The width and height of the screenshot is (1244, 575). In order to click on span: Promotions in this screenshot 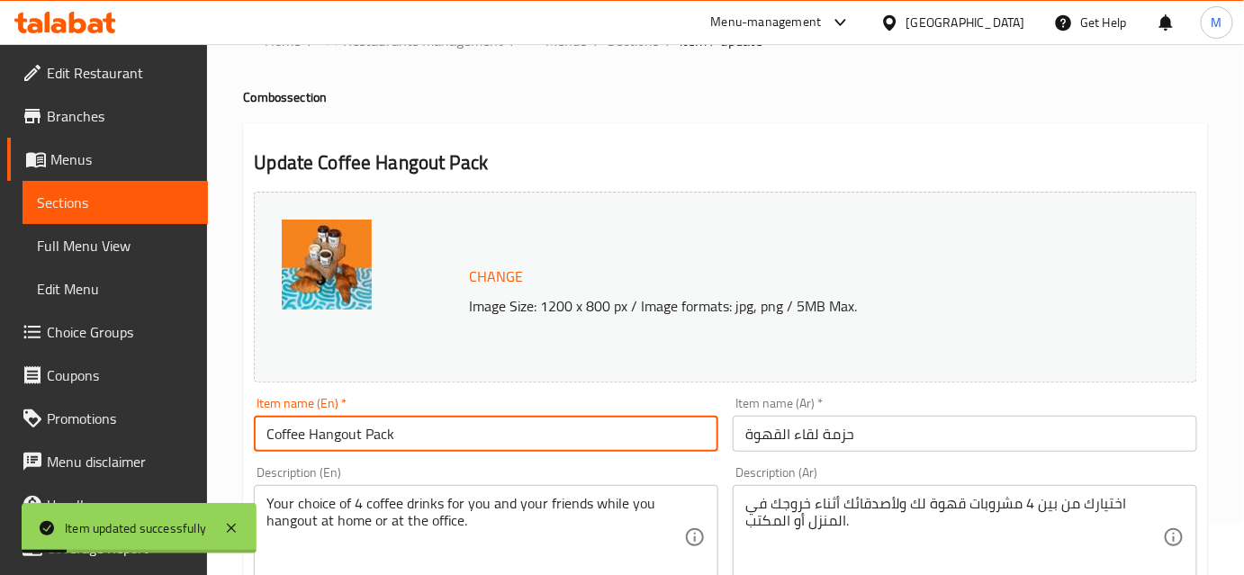, I will do `click(120, 419)`.